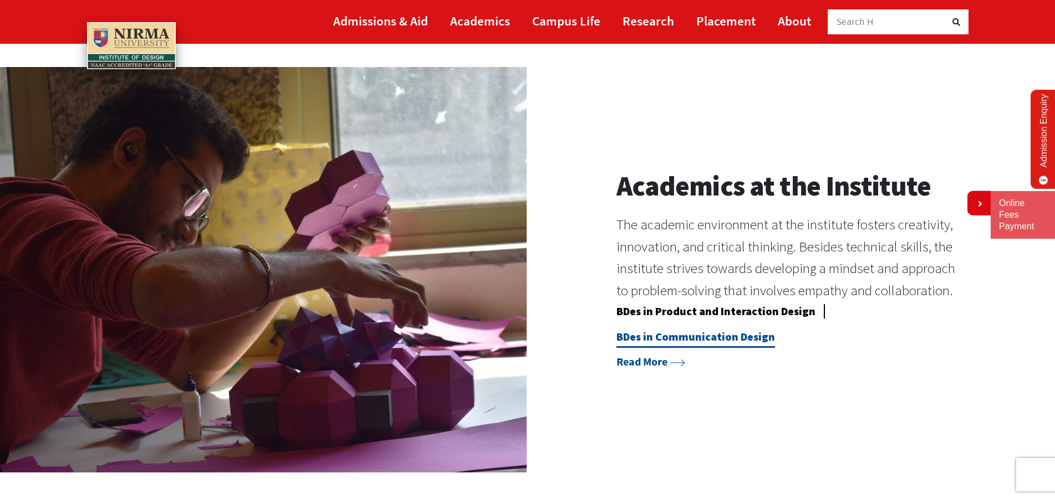 This screenshot has width=1055, height=499. What do you see at coordinates (131, 46) in the screenshot?
I see `img: main_logo` at bounding box center [131, 46].